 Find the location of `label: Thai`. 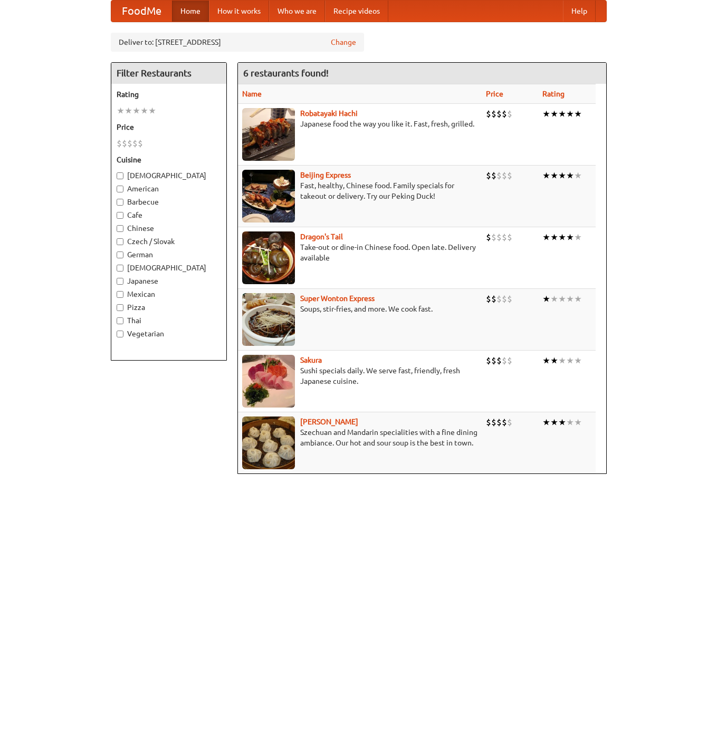

label: Thai is located at coordinates (169, 321).